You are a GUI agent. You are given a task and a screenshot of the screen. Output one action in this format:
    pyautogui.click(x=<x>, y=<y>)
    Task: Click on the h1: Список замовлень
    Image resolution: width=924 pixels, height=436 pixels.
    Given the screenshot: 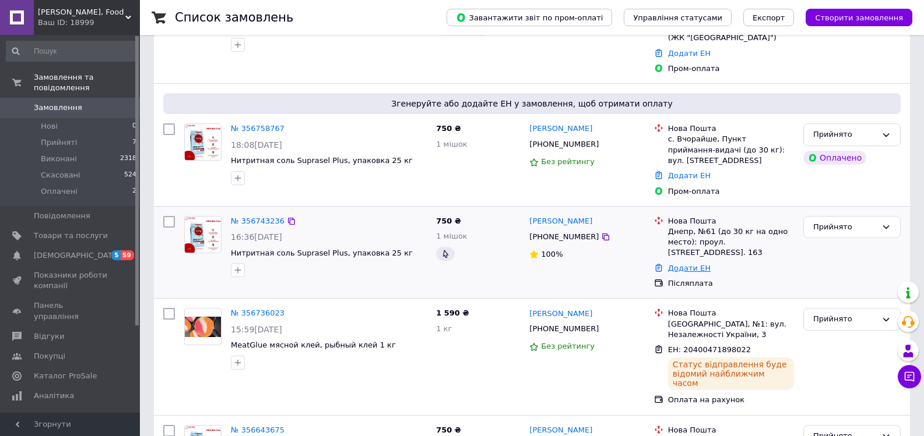 What is the action you would take?
    pyautogui.click(x=234, y=17)
    